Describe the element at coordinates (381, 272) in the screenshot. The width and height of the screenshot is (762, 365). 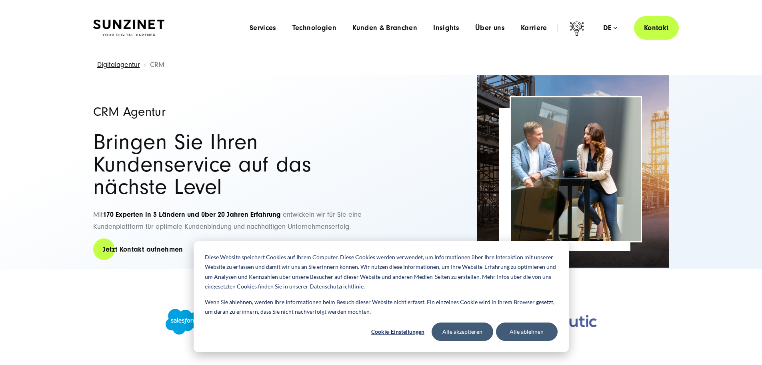
I see `p: Diese Website speichert Cookies auf Ihrem Computer. Diese Cookies werden verwendet, um Informatio...` at that location.